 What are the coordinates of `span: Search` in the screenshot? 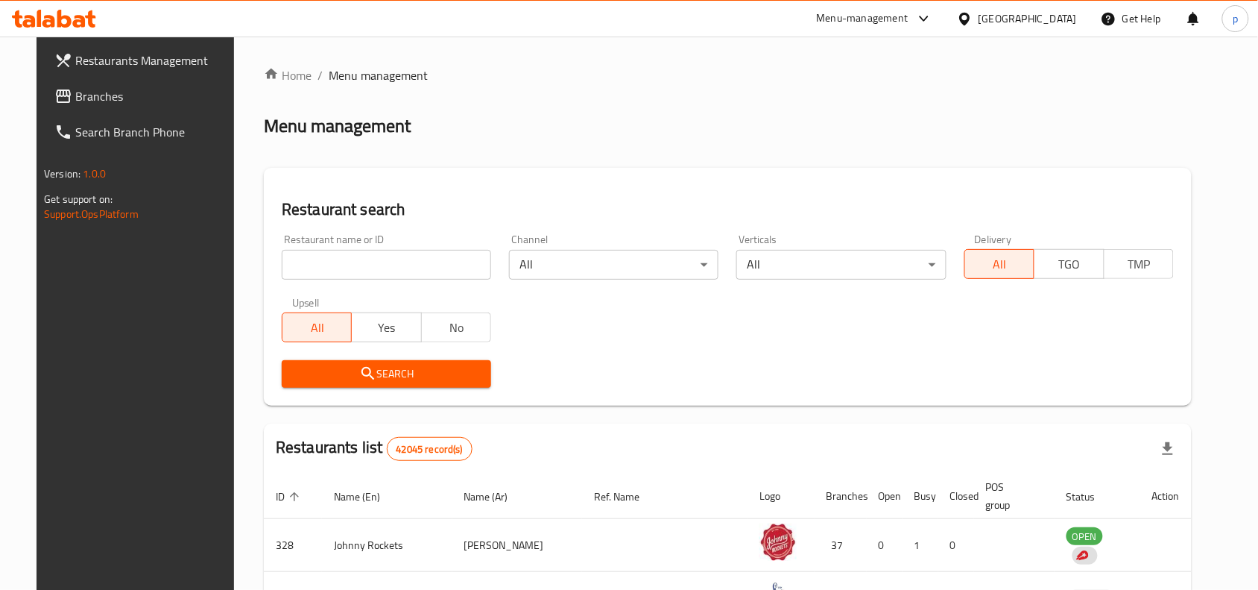 It's located at (386, 373).